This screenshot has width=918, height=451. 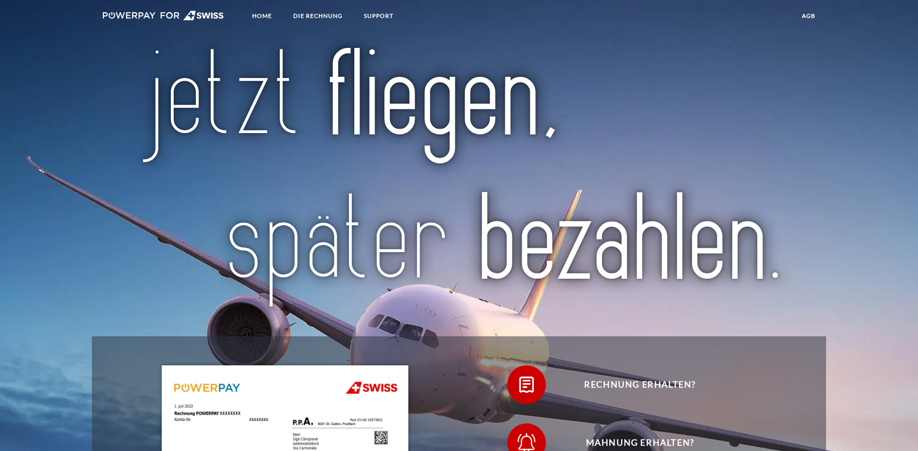 I want to click on a: agb, so click(x=809, y=16).